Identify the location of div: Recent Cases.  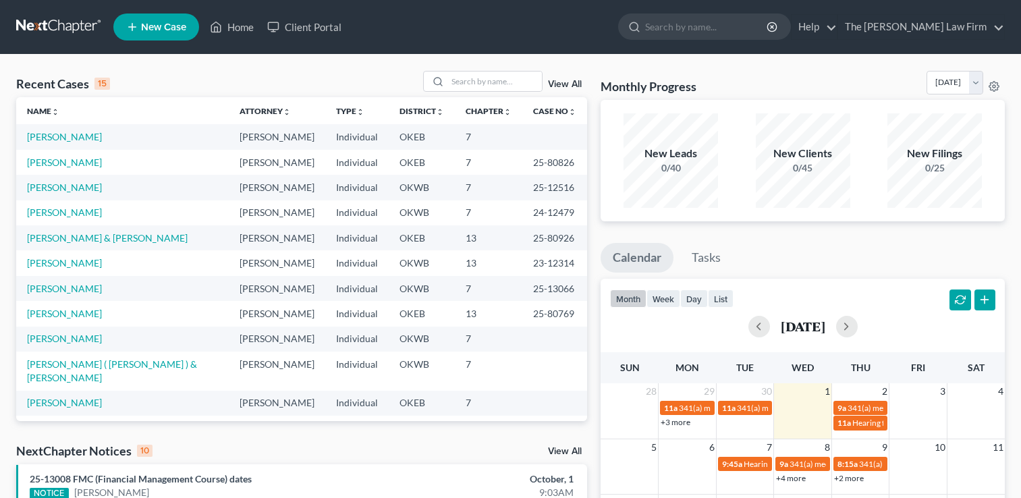
(63, 84).